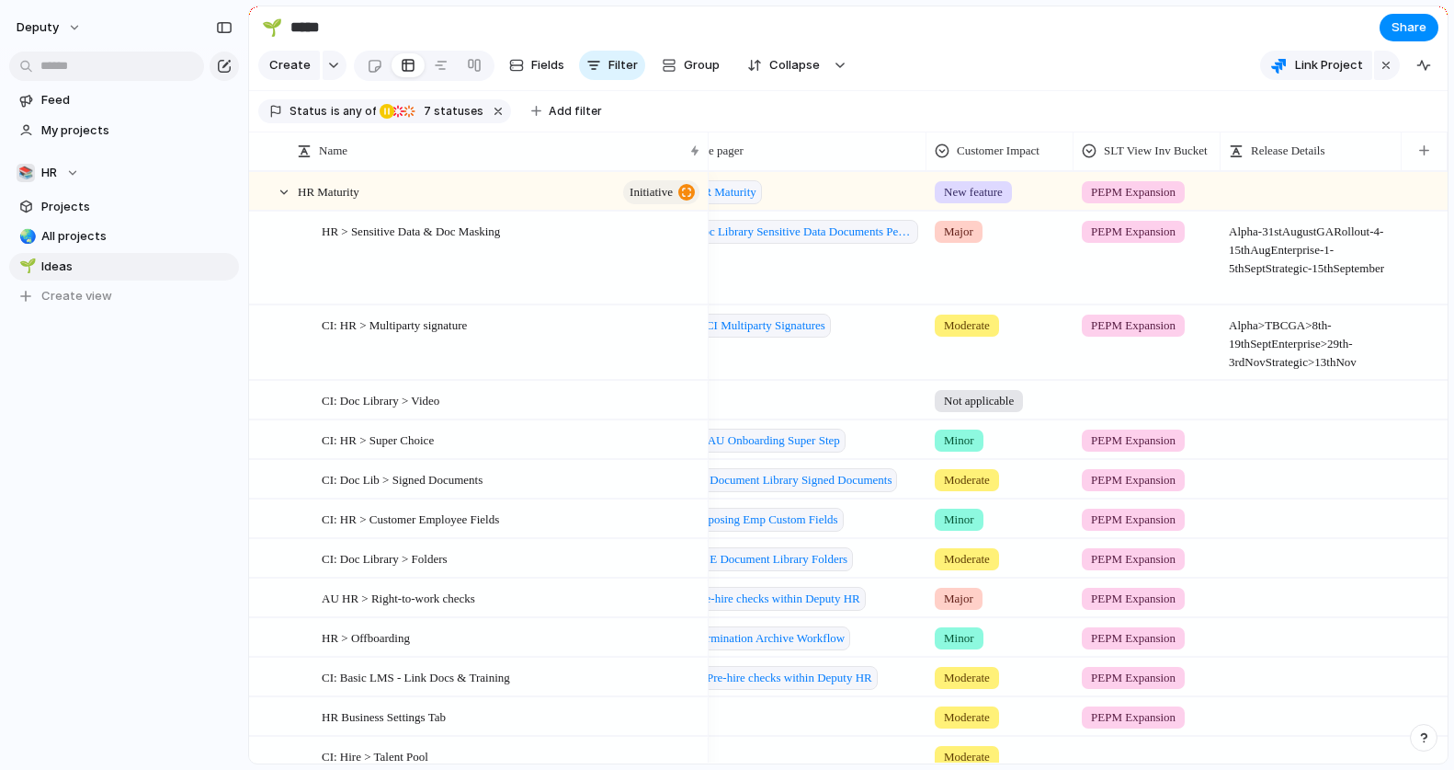 This screenshot has height=770, width=1454. I want to click on span: Alpha > TBC GA > 8th - 19th Sept Enterprise > 29th - 3rd Nov Strategic > 13th Nov, so click(1311, 338).